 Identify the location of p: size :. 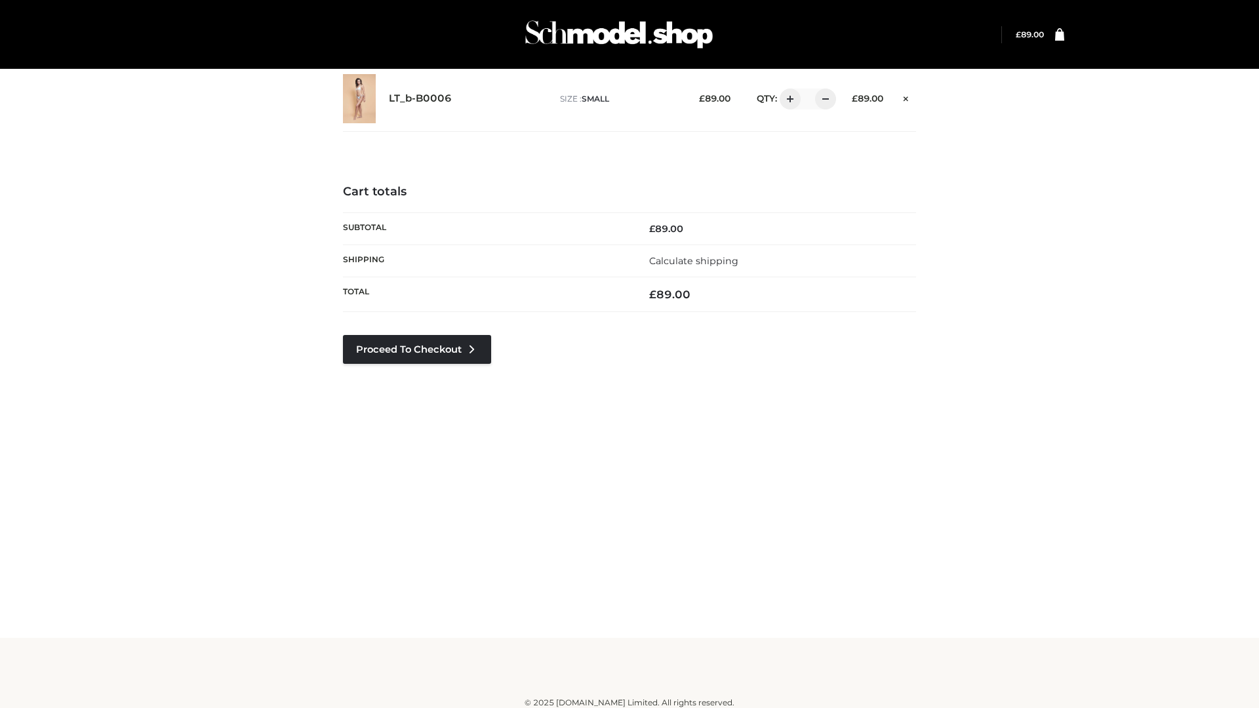
(619, 99).